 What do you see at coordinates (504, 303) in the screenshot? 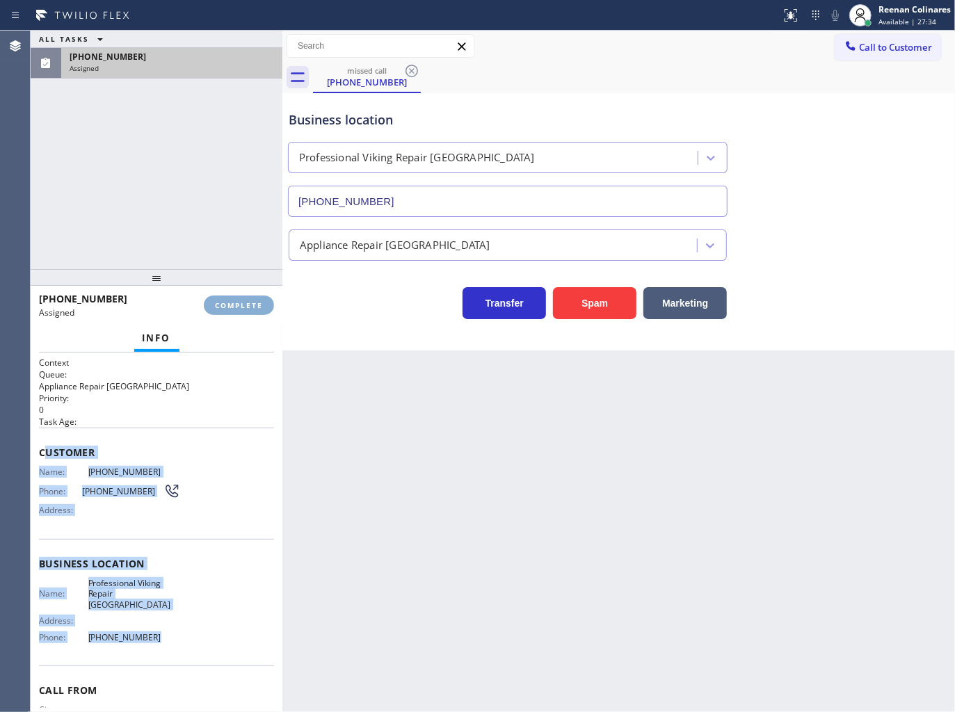
I see `button: Transfer` at bounding box center [504, 303].